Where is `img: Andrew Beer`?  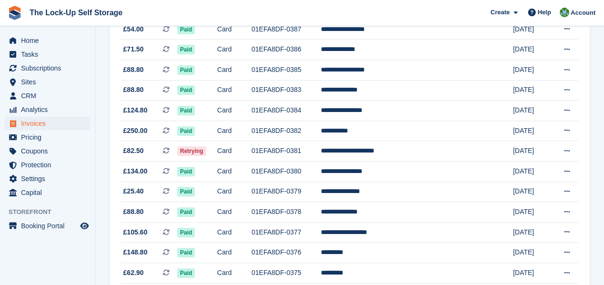 img: Andrew Beer is located at coordinates (564, 12).